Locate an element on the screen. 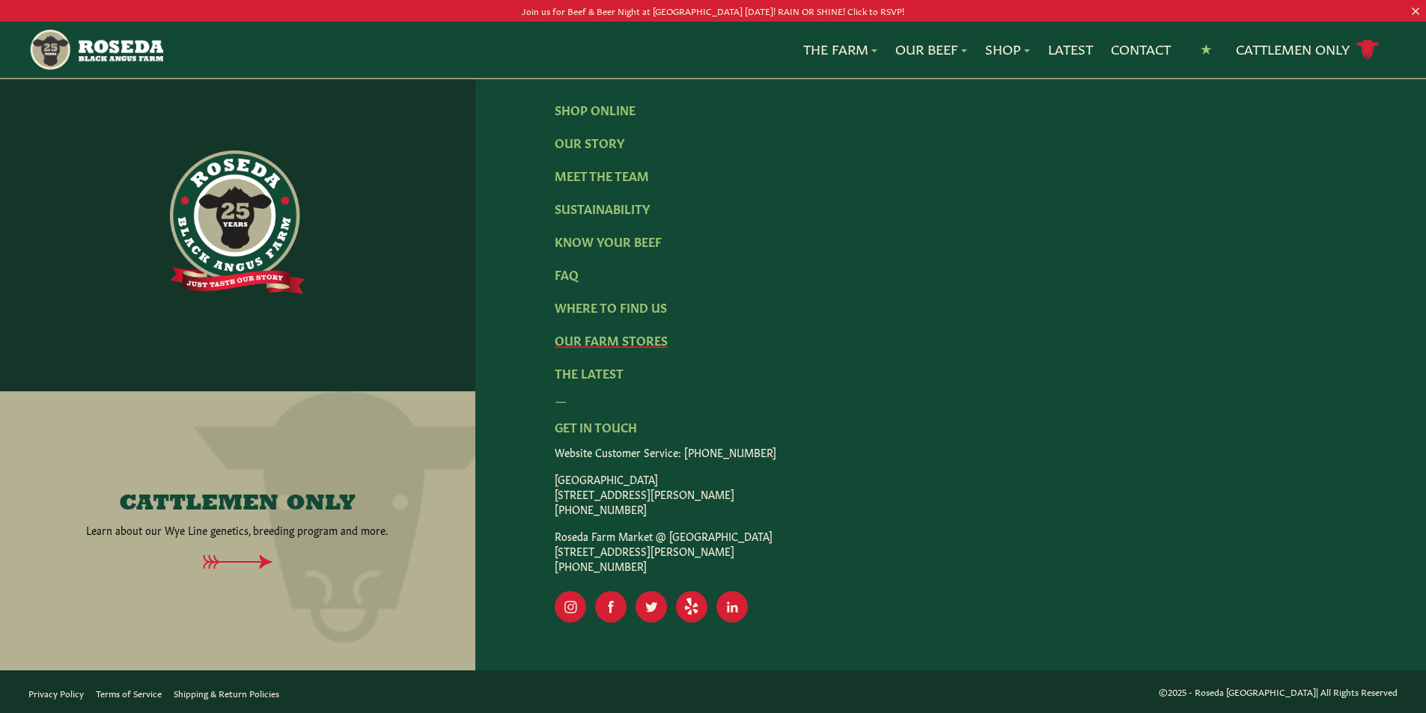  a: The Farm is located at coordinates (840, 49).